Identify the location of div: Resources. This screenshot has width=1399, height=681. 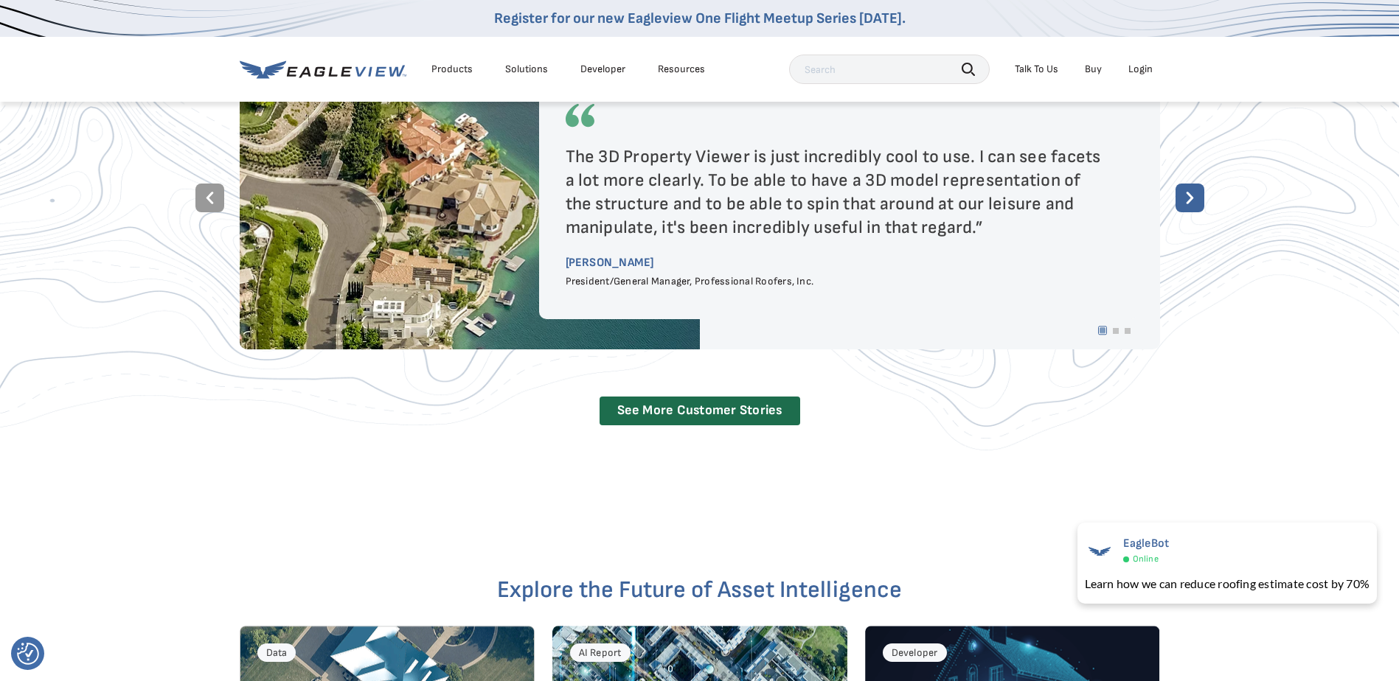
(681, 69).